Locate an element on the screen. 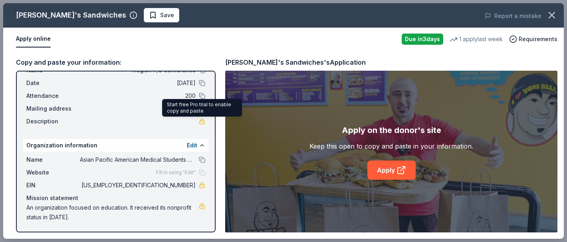 The height and width of the screenshot is (242, 567). button: Report a mistake is located at coordinates (513, 16).